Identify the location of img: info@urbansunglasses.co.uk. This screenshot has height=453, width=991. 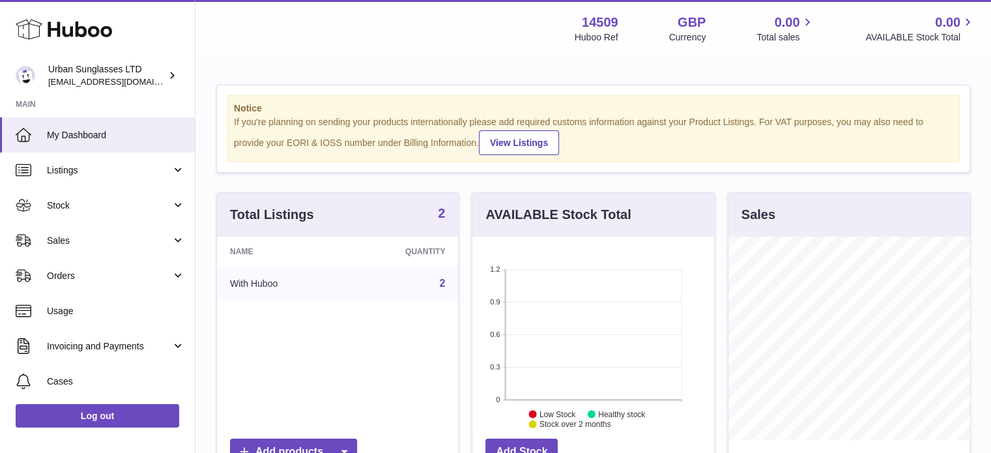
(25, 76).